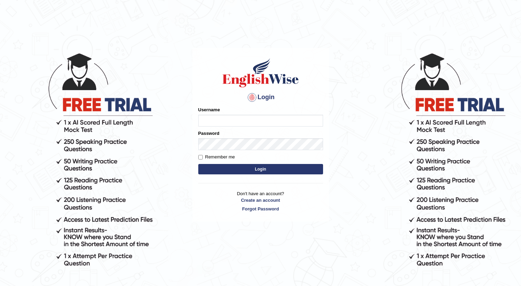 The image size is (521, 286). Describe the element at coordinates (261, 97) in the screenshot. I see `h4: Login` at that location.